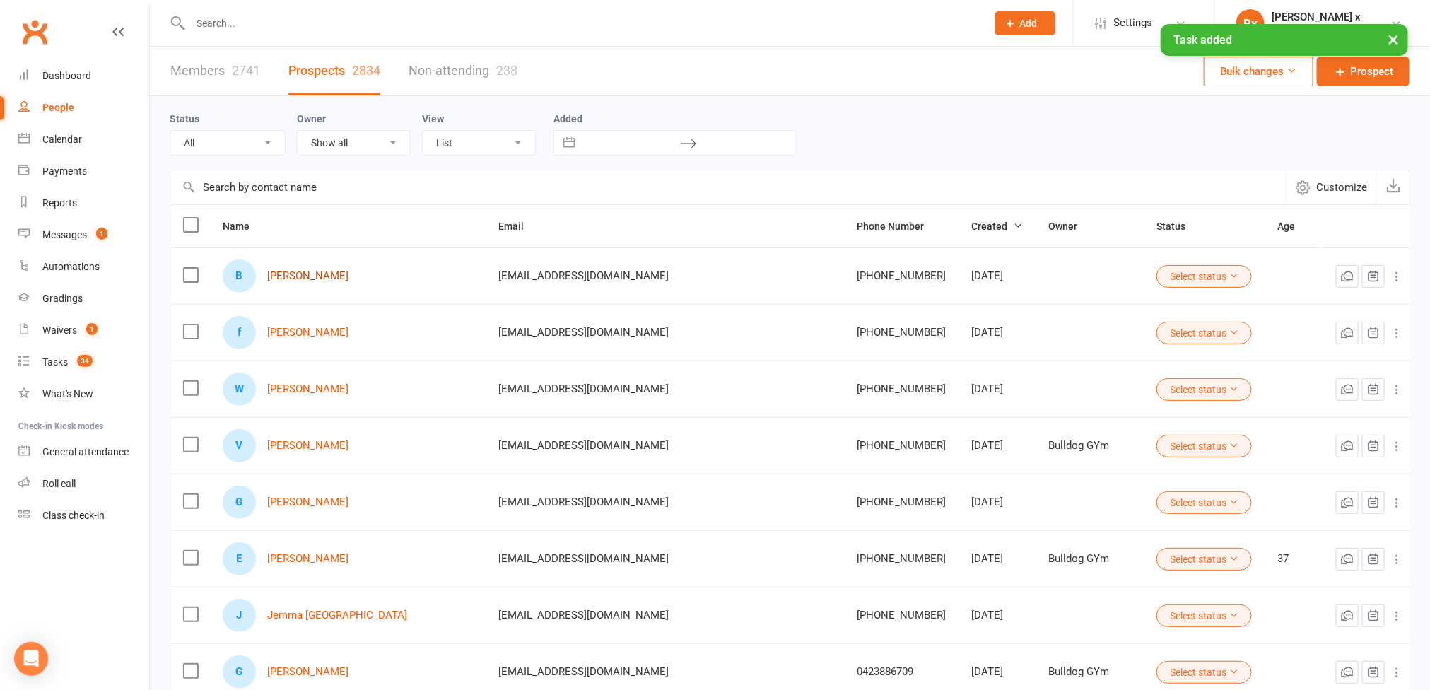 This screenshot has height=690, width=1430. Describe the element at coordinates (675, 119) in the screenshot. I see `label: Added` at that location.